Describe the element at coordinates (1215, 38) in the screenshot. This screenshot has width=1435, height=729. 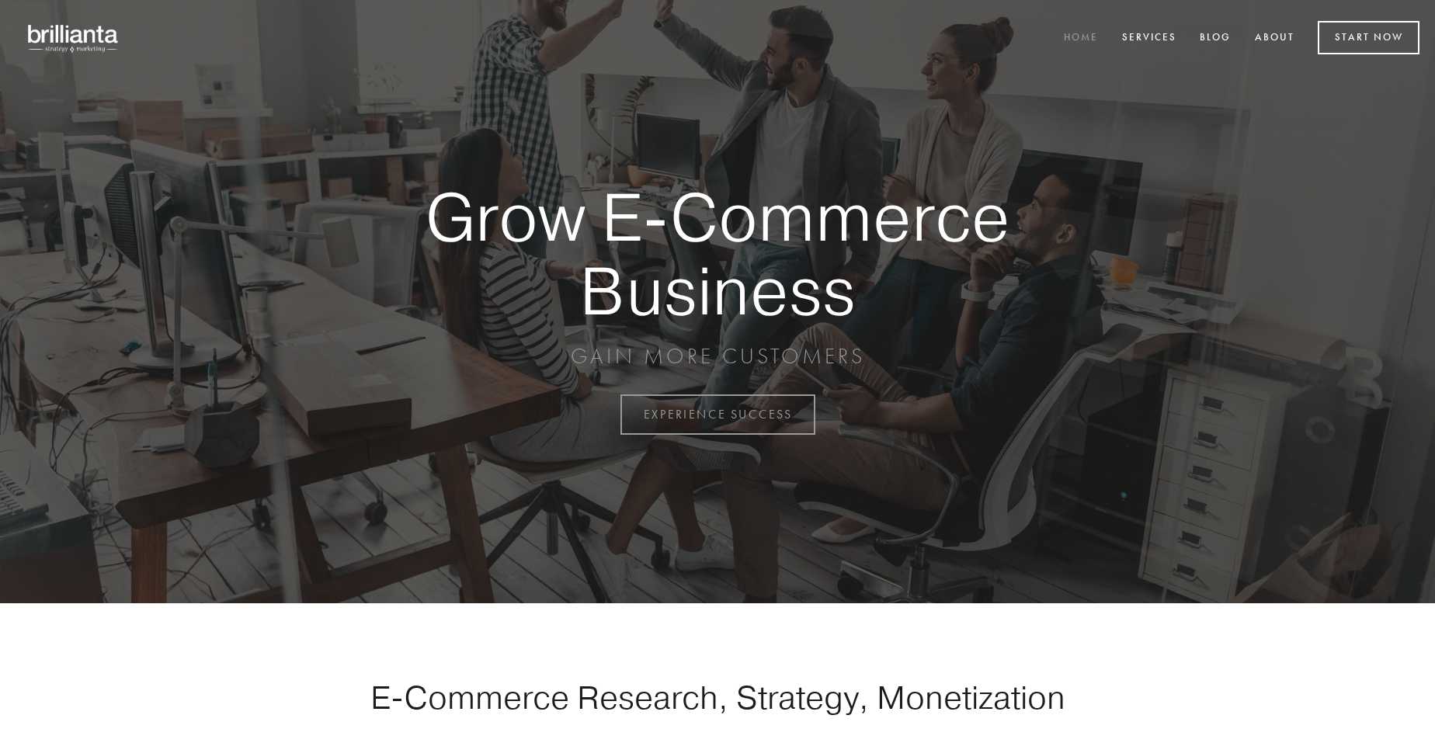
I see `a: Blog` at that location.